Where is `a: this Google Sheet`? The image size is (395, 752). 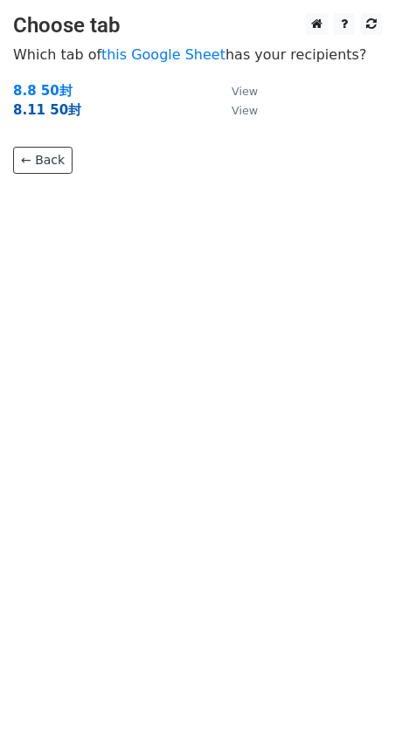 a: this Google Sheet is located at coordinates (163, 54).